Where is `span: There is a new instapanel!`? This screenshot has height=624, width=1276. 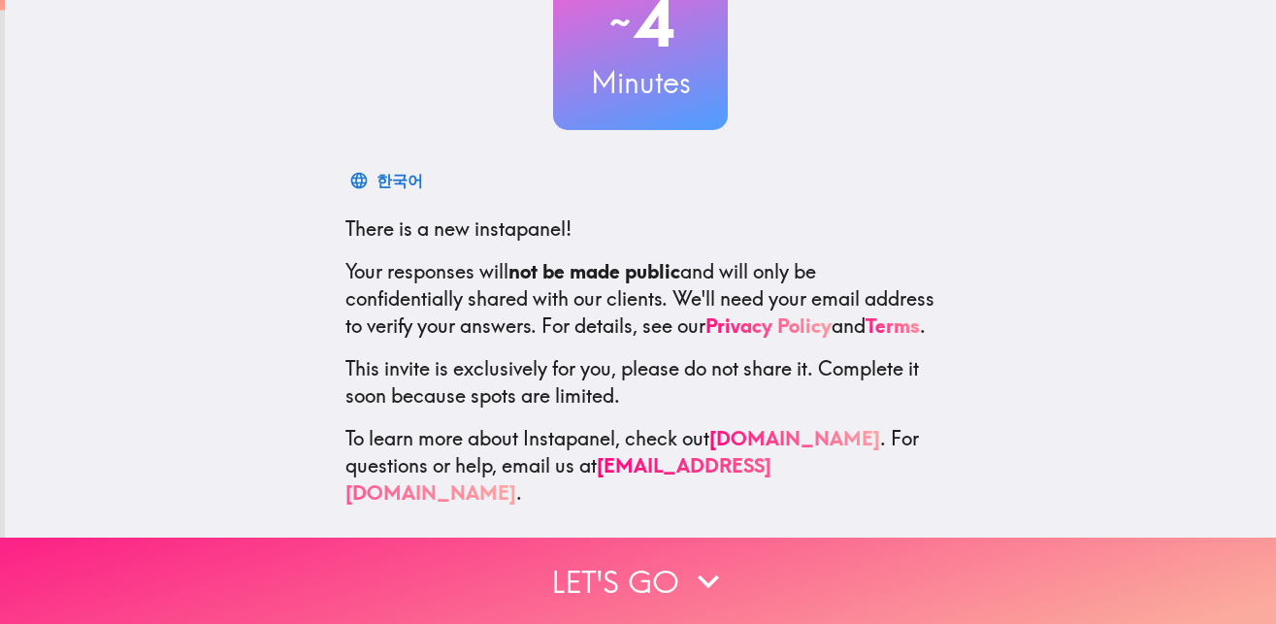
span: There is a new instapanel! is located at coordinates (458, 228).